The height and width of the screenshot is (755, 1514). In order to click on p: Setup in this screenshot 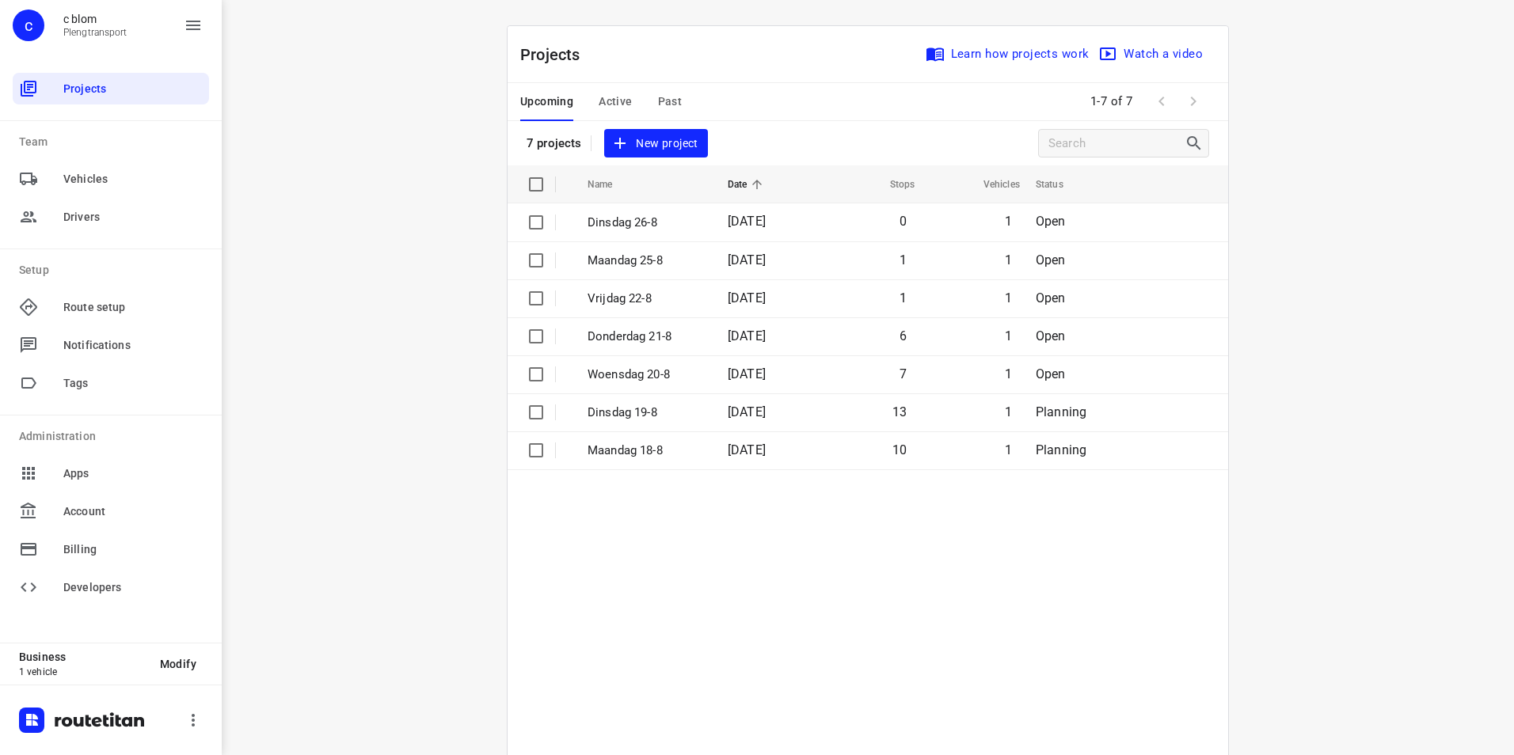, I will do `click(114, 270)`.